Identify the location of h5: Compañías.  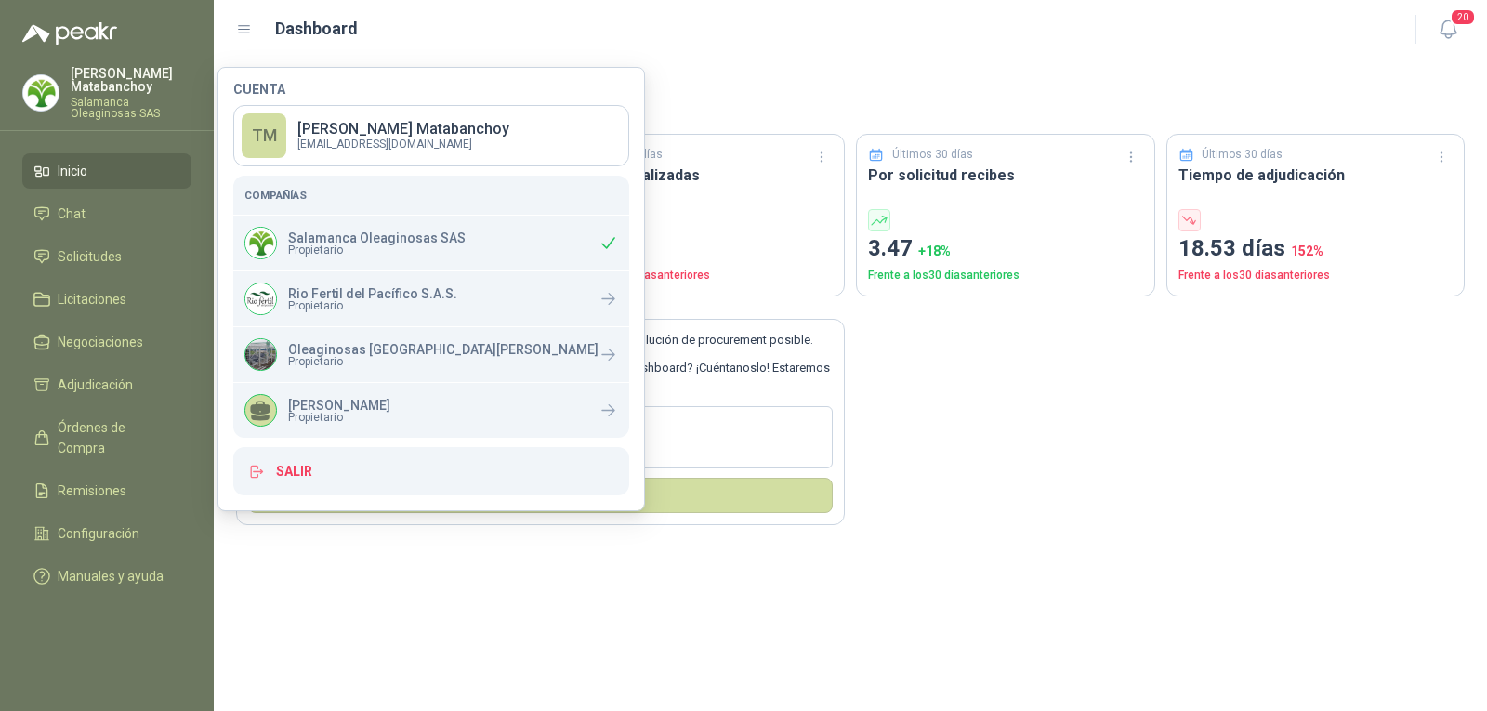
(431, 195).